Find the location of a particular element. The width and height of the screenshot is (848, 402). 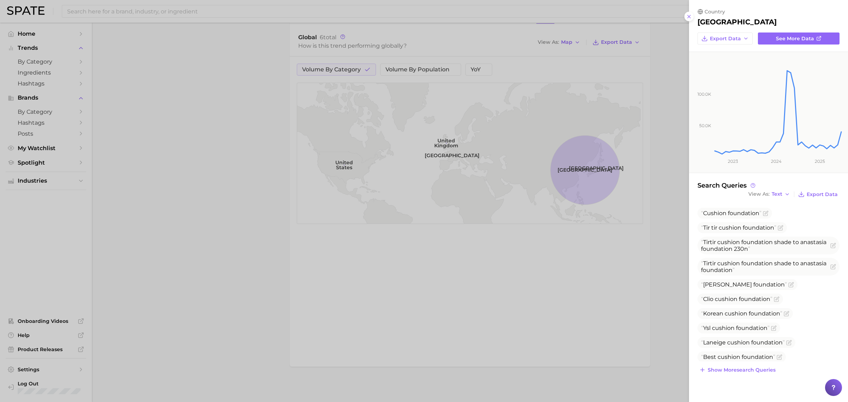

tspan: 50.0k is located at coordinates (706, 125).